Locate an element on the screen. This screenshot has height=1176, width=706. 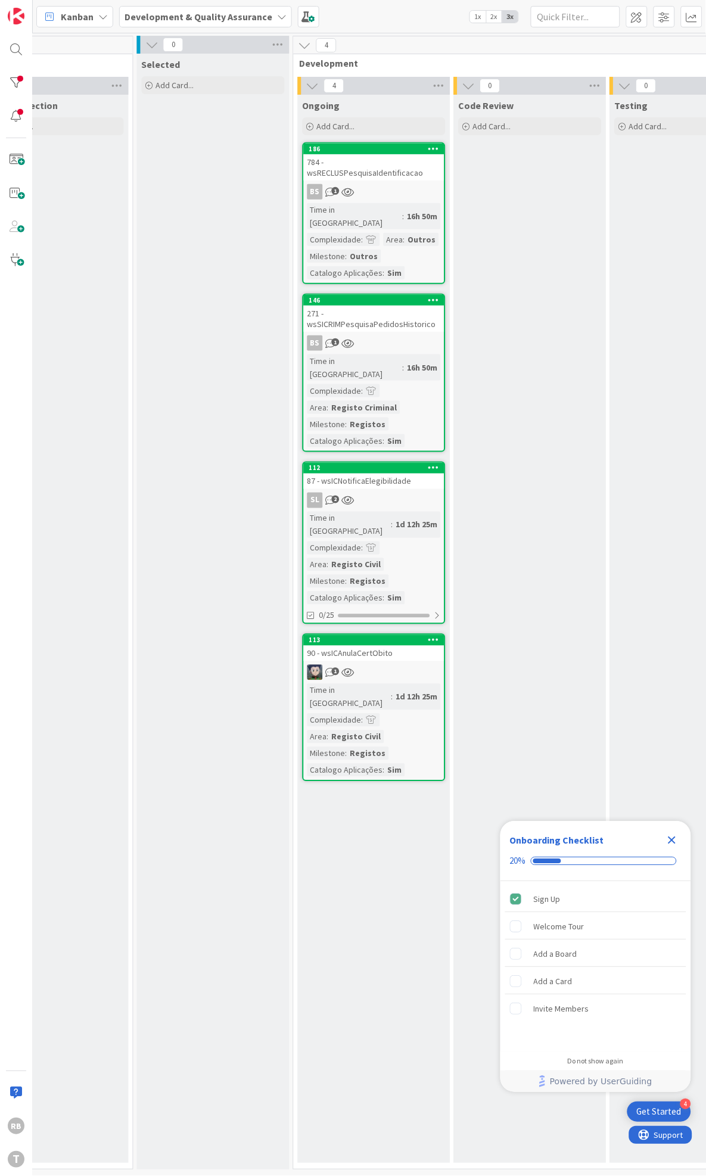
div: Onboarding Checklist is located at coordinates (557, 841).